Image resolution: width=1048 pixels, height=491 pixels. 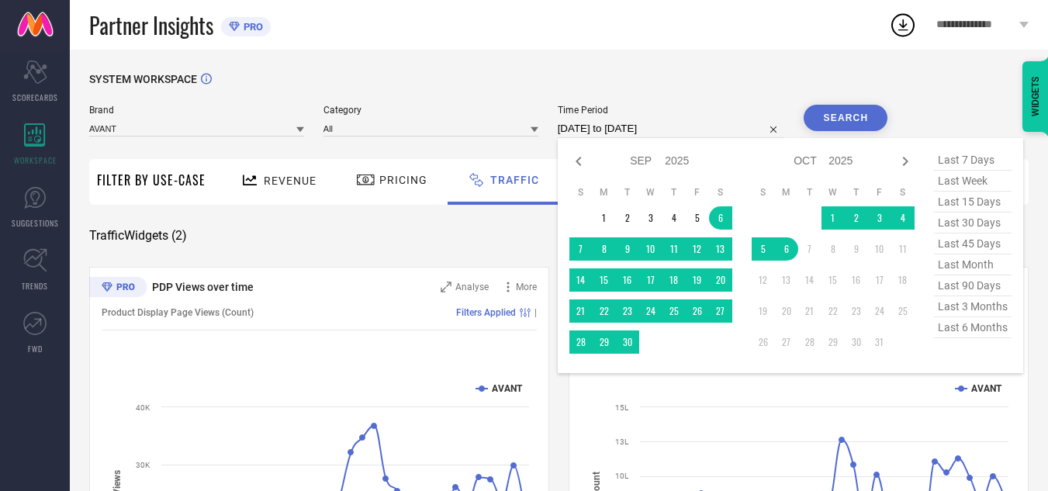 What do you see at coordinates (879, 342) in the screenshot?
I see `td: Fri Oct 31 2025` at bounding box center [879, 342].